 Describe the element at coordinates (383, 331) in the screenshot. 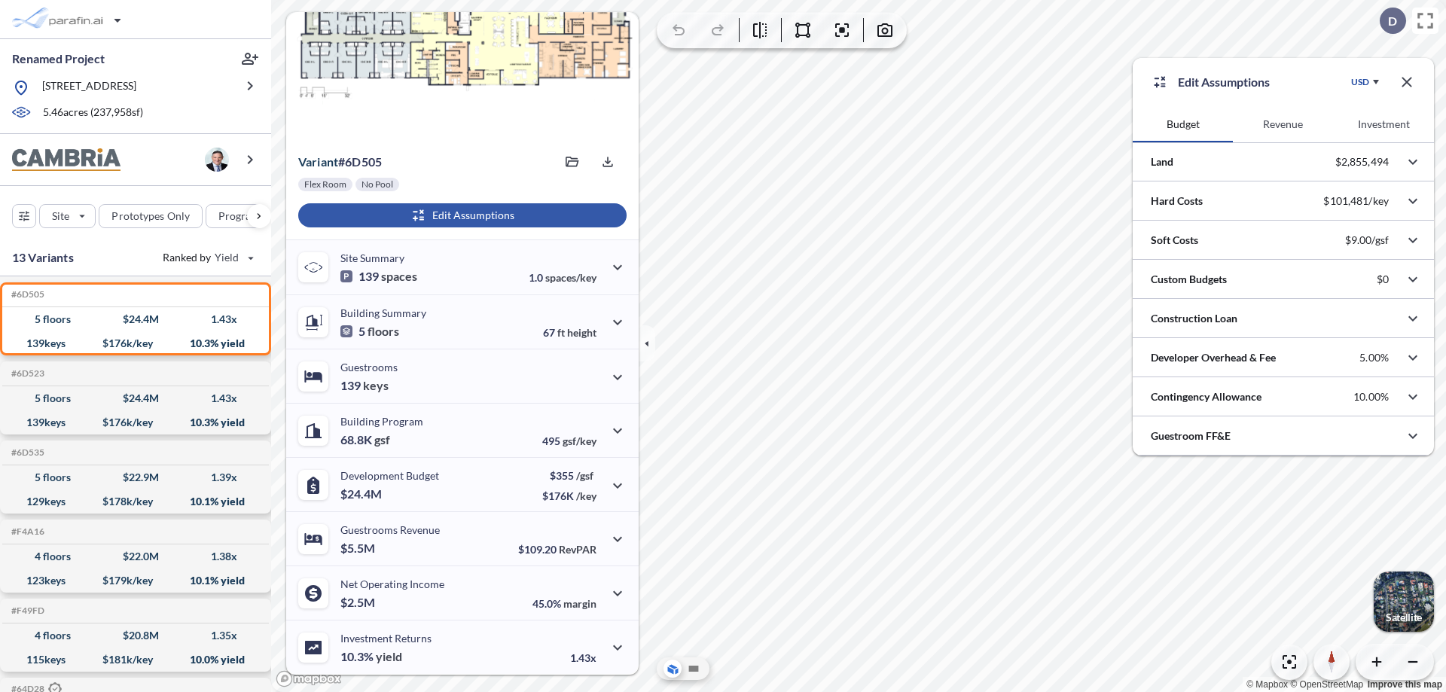

I see `span: floors` at that location.